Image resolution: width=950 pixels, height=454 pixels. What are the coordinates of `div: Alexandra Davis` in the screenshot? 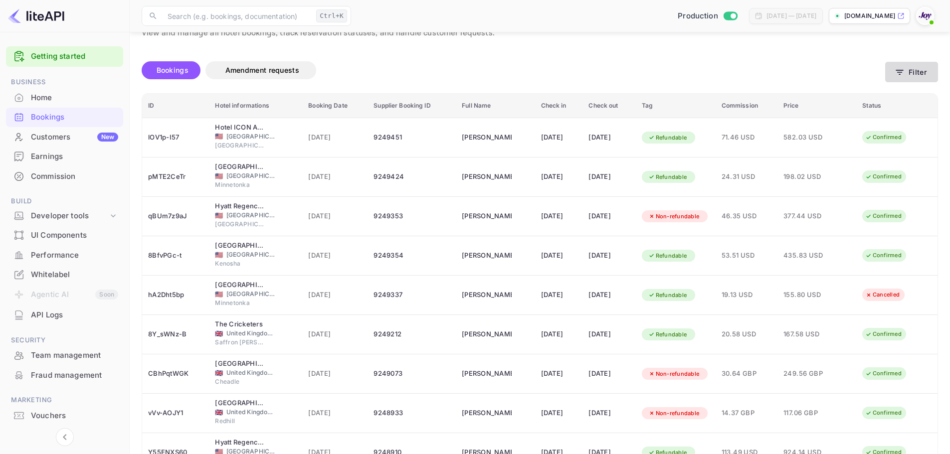 It's located at (487, 216).